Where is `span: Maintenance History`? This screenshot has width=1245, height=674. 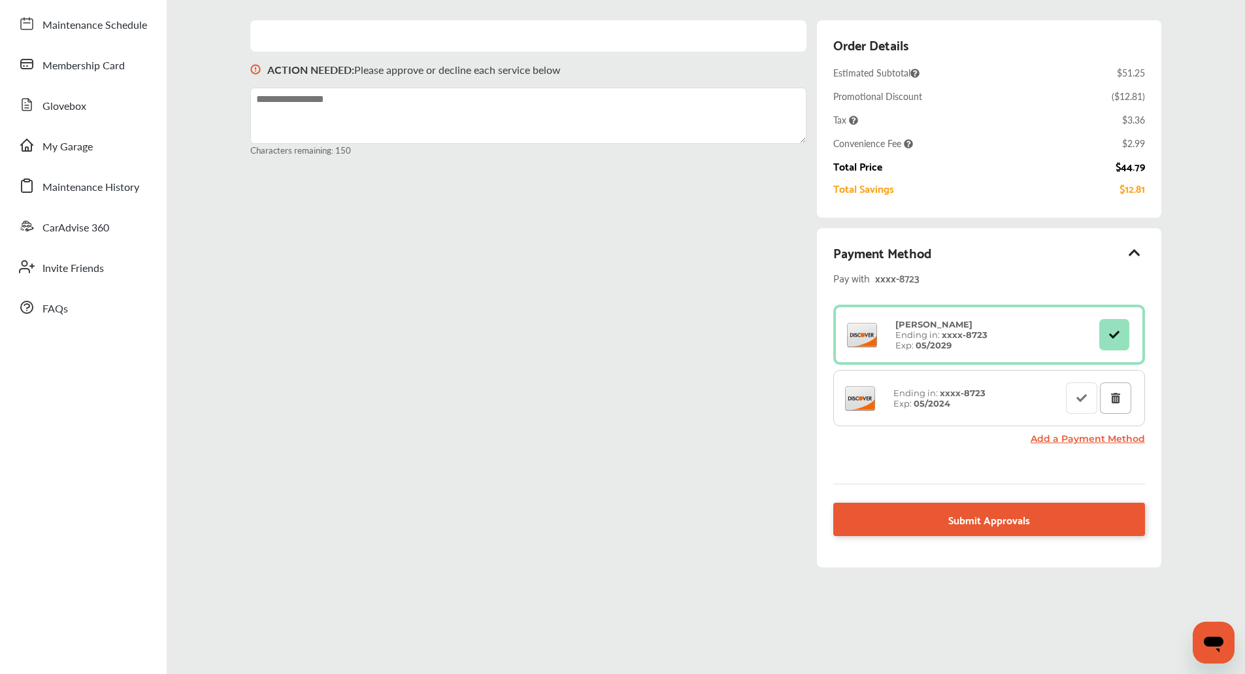 span: Maintenance History is located at coordinates (91, 188).